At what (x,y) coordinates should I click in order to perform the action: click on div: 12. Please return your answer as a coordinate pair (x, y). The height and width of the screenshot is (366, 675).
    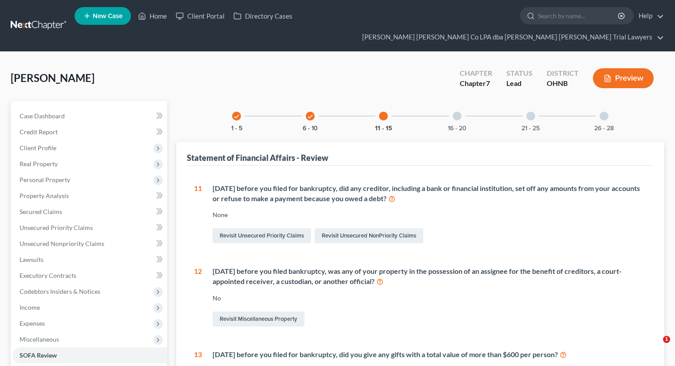
    Looking at the image, I should click on (198, 298).